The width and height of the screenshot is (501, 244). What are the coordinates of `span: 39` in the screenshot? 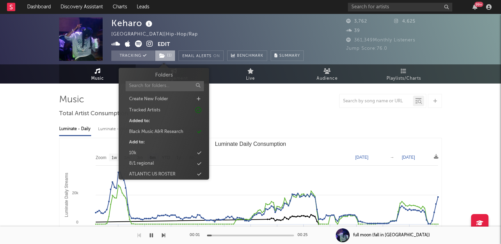 It's located at (353, 31).